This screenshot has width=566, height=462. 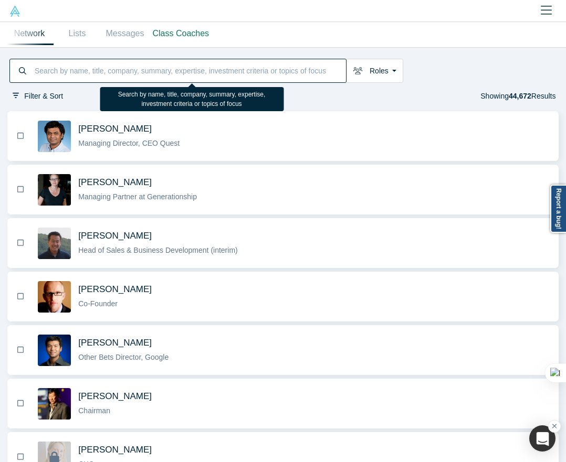 I want to click on span: Head of Sales & Business Development (interim), so click(x=157, y=250).